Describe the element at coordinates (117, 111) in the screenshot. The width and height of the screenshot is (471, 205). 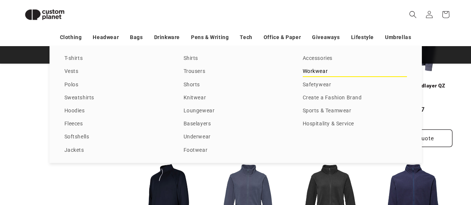
I see `a: Hoodies` at that location.